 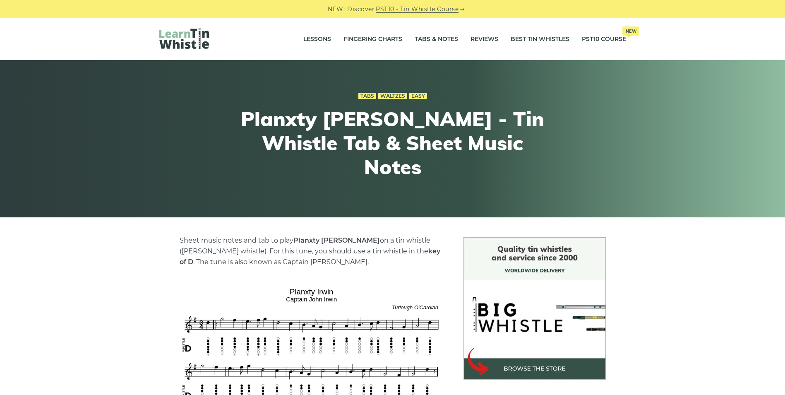 What do you see at coordinates (184, 38) in the screenshot?
I see `img: LearnTinWhistle.com` at bounding box center [184, 38].